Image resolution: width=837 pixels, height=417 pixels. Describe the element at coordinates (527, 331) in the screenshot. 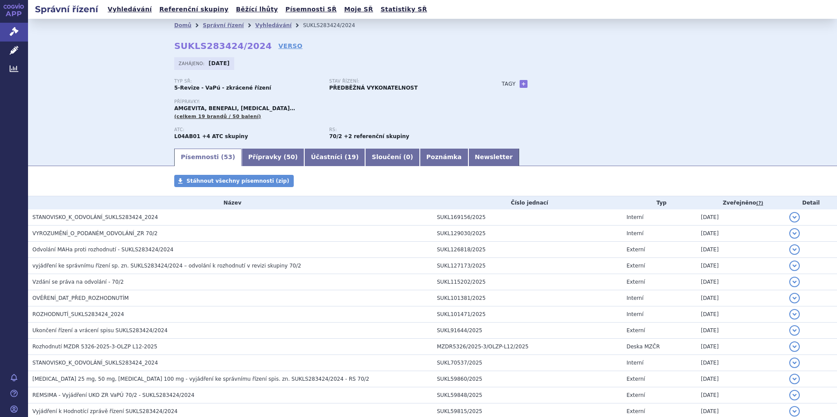

I see `td: SUKL91644/2025` at that location.